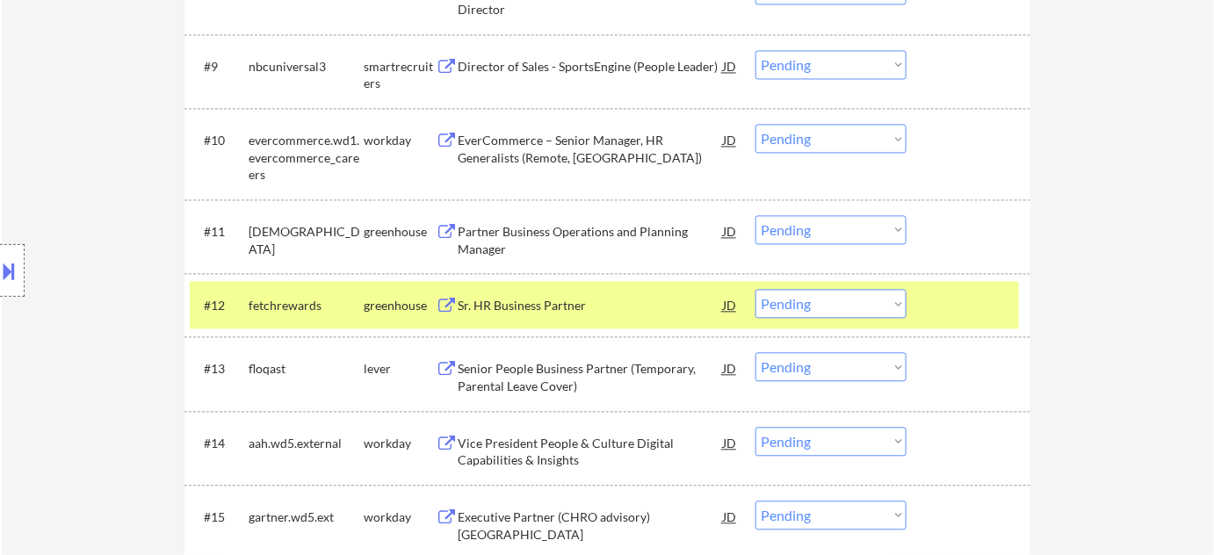  I want to click on div: Vice President People & Culture Digital Capabilities & Insights, so click(590, 451).